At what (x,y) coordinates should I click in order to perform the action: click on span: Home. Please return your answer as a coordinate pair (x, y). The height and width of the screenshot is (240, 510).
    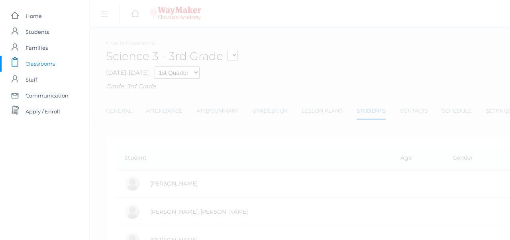
    Looking at the image, I should click on (33, 16).